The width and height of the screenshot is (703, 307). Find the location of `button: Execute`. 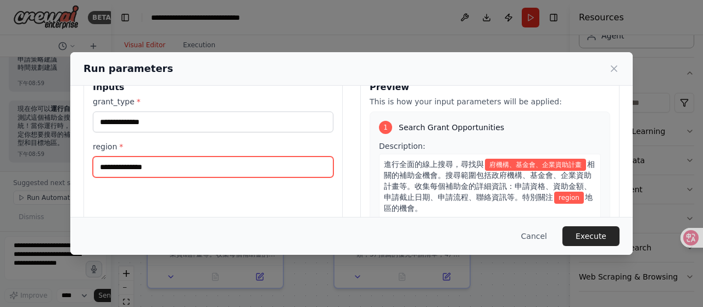

button: Execute is located at coordinates (591, 236).